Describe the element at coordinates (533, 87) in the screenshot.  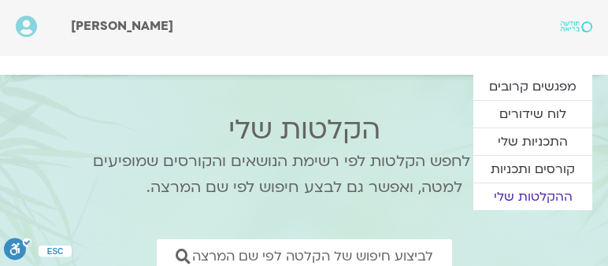
I see `a: מפגשים קרובים` at that location.